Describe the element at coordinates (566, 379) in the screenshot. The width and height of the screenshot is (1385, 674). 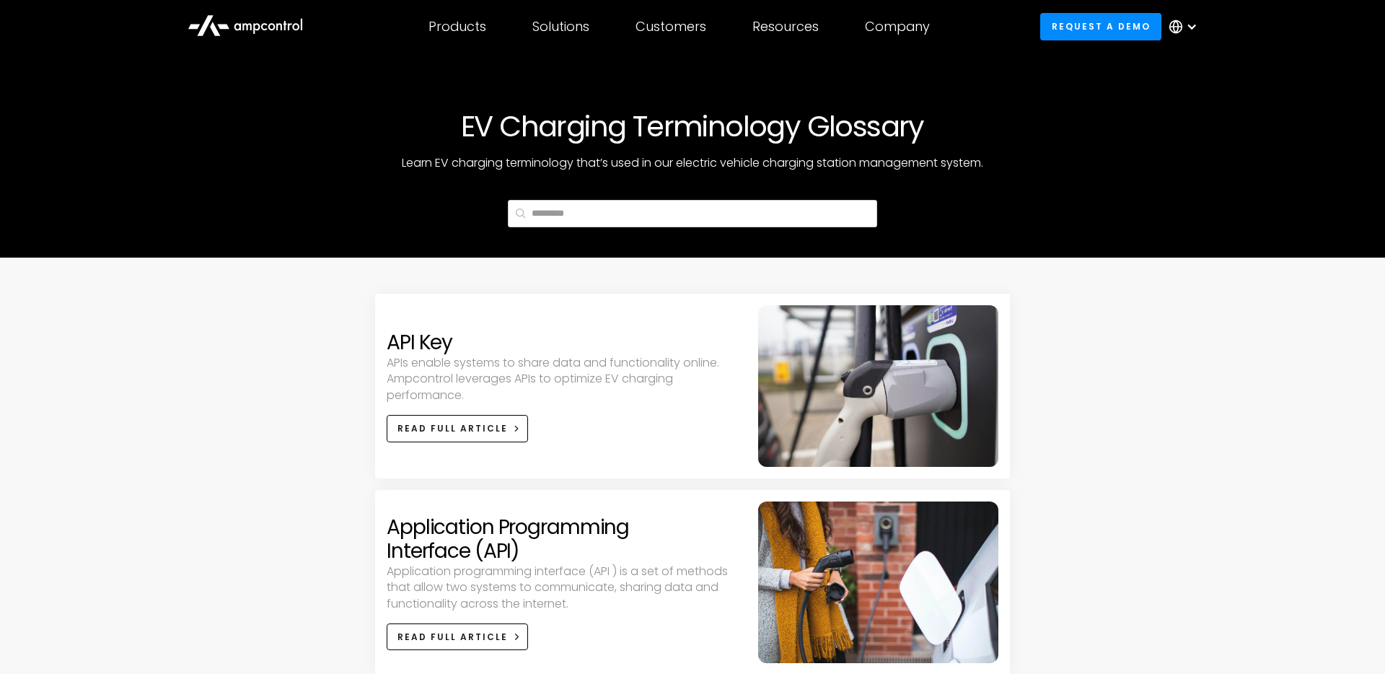
I see `div: APIs enable systems to share data and functionality online. Ampcontrol leverages APIs to optimize...` at that location.